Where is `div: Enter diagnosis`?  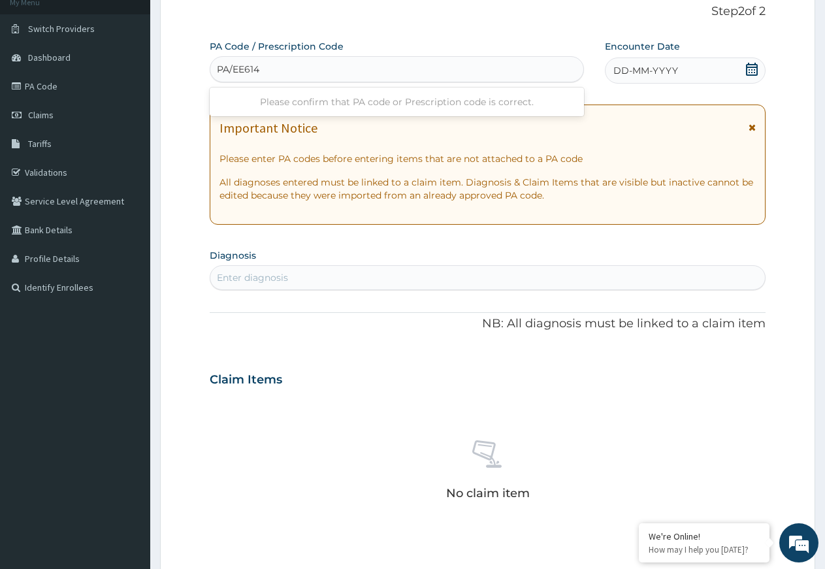 div: Enter diagnosis is located at coordinates (252, 278).